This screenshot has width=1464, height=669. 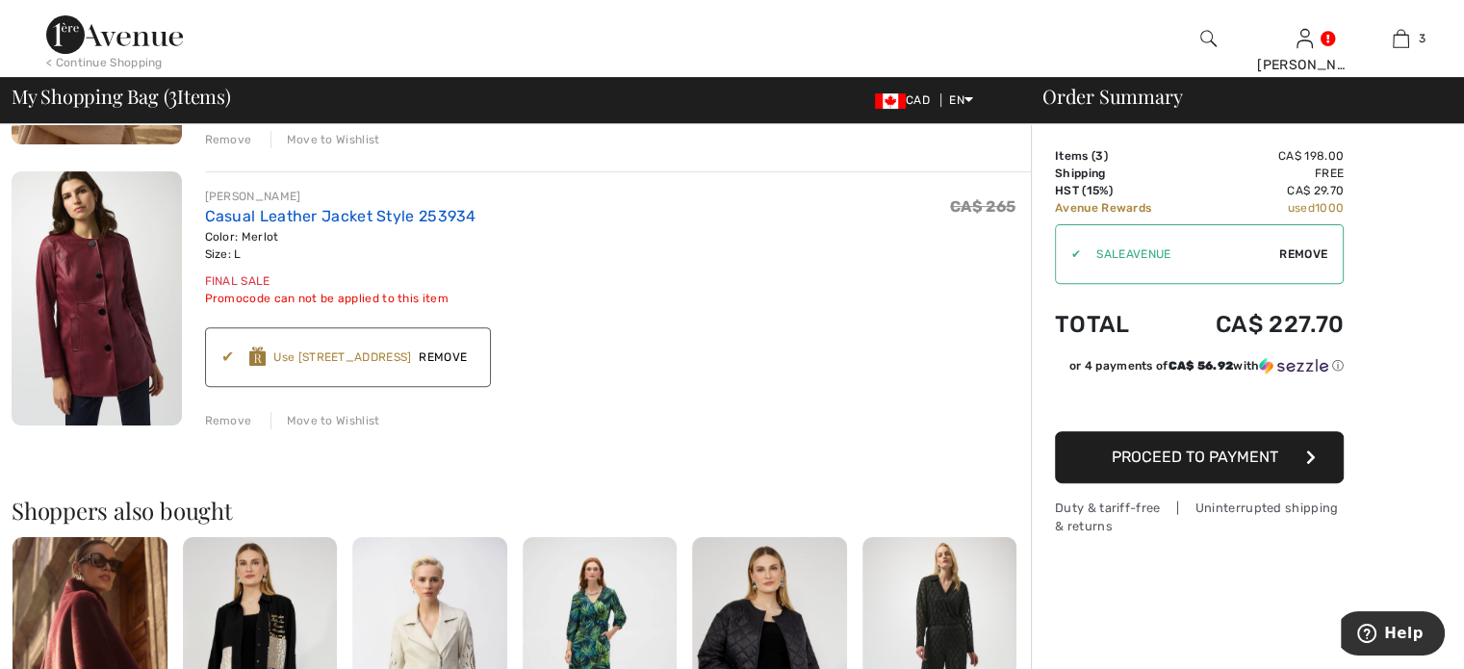 I want to click on div: or 4 payments ofCA$ 56.92withSezzle Click to learn more about Sezzle, so click(x=1199, y=369).